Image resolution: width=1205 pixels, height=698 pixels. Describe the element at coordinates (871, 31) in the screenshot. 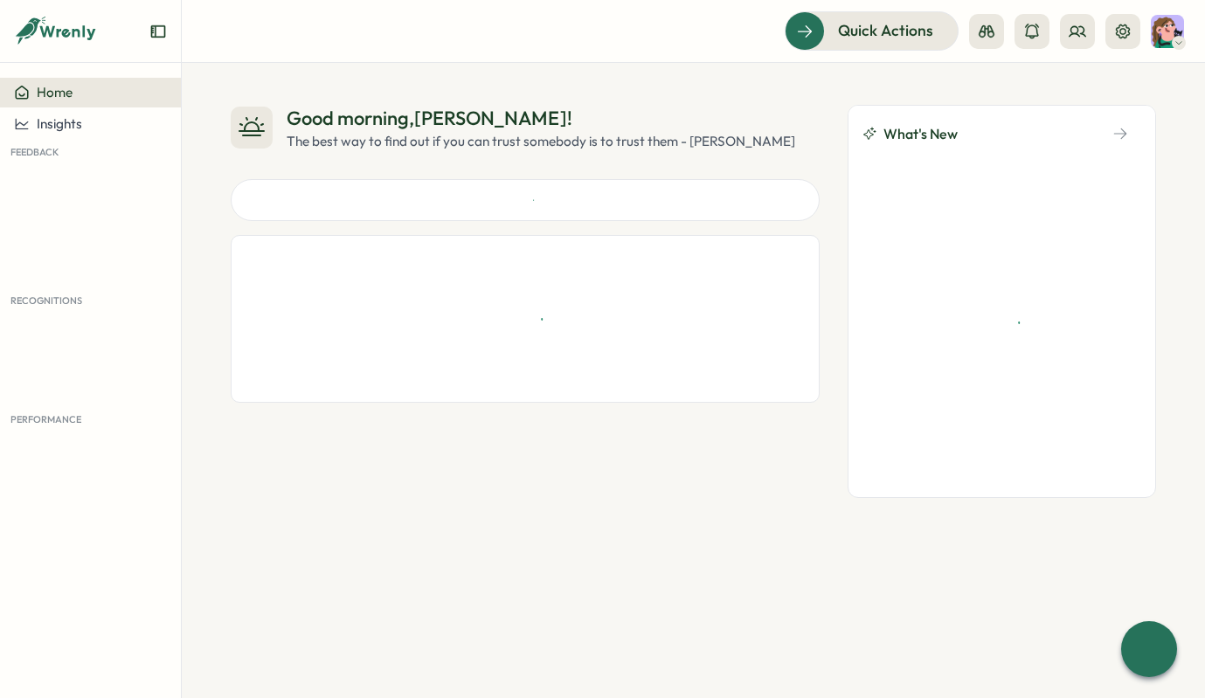

I see `button: Quick Actions` at that location.